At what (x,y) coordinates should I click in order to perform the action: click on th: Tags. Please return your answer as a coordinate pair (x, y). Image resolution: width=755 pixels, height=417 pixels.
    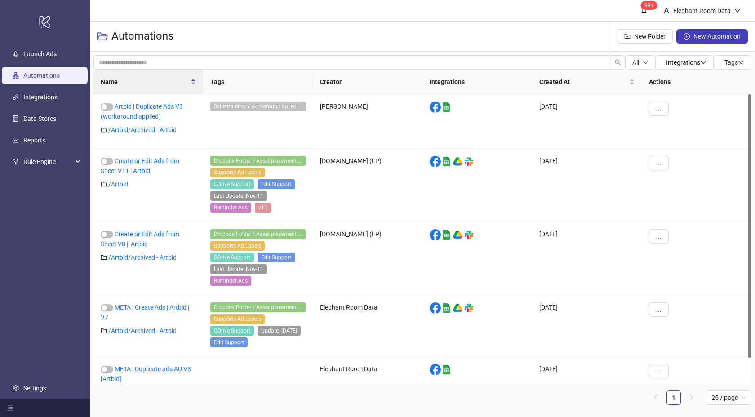
    Looking at the image, I should click on (258, 82).